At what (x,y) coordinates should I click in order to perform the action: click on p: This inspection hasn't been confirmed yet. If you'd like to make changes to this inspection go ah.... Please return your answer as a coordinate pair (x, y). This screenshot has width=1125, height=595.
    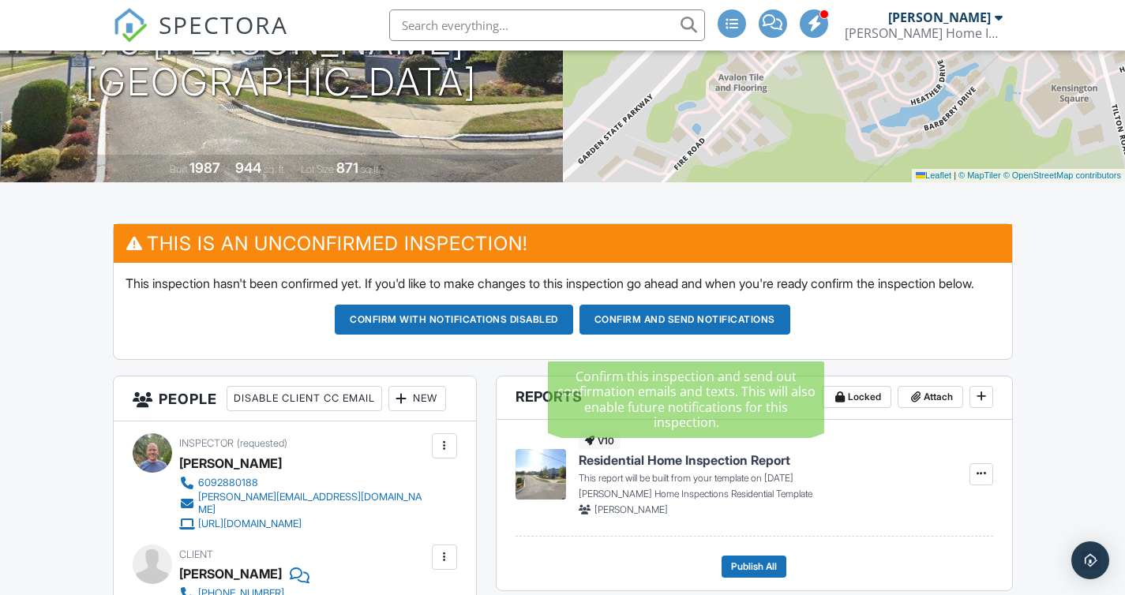
    Looking at the image, I should click on (563, 283).